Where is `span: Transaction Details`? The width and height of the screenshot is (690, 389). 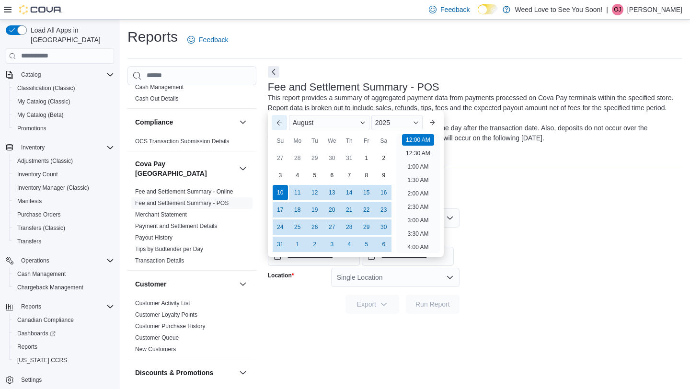
span: Transaction Details is located at coordinates (160, 261).